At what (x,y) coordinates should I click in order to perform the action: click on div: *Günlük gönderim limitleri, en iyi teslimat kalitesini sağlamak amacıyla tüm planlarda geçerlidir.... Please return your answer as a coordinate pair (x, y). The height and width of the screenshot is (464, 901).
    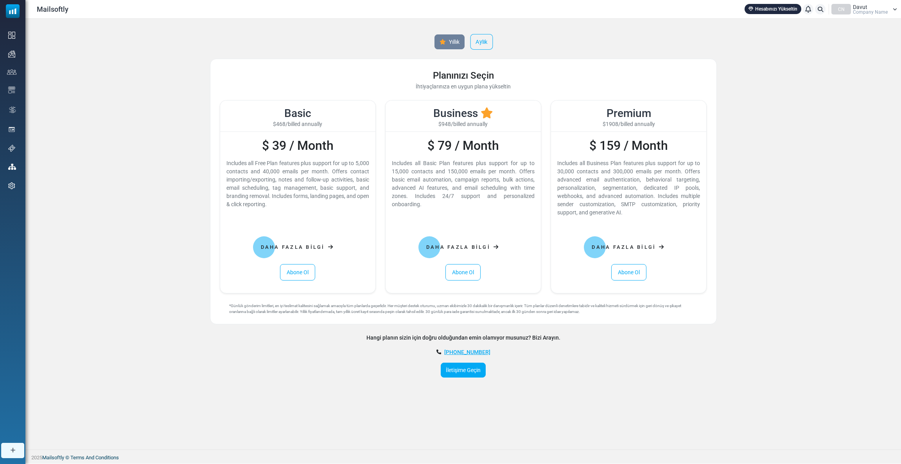
    Looking at the image, I should click on (463, 308).